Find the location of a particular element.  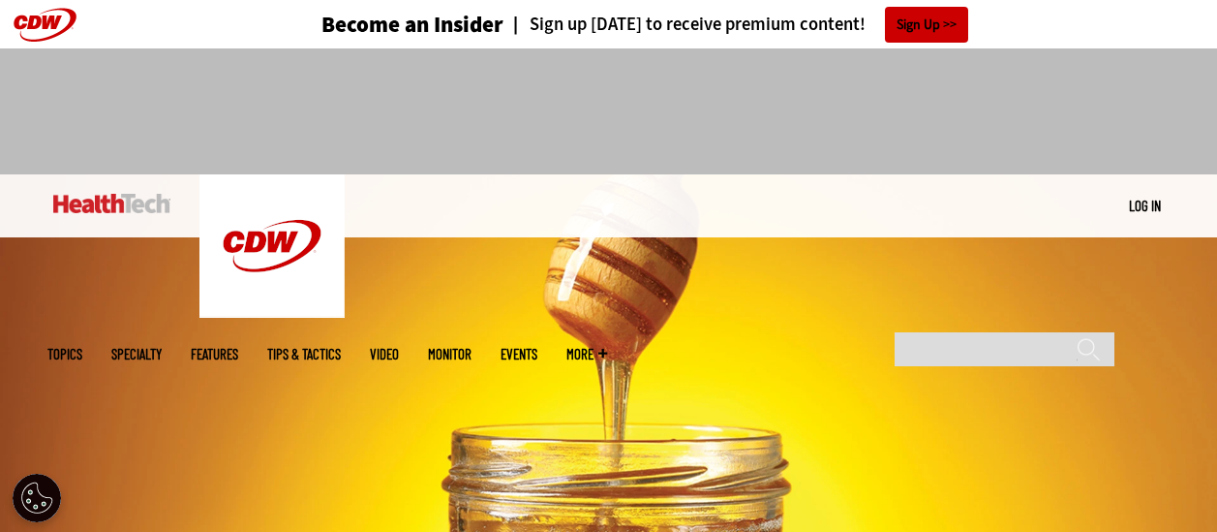

button: Open Preferences is located at coordinates (37, 498).